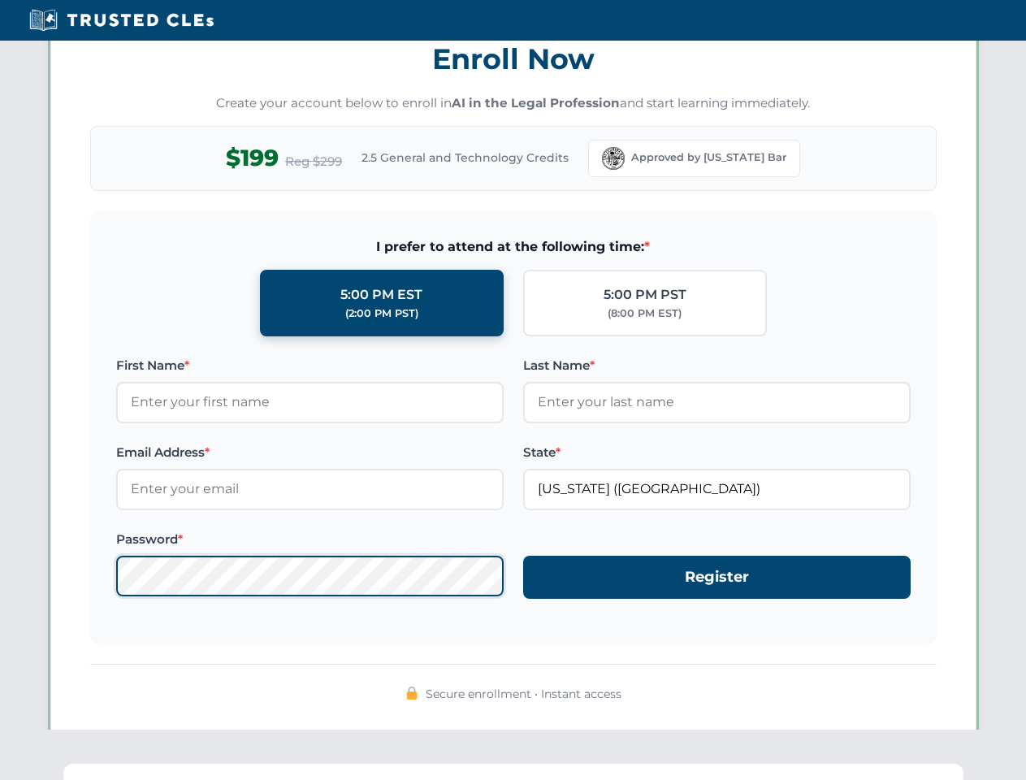 The width and height of the screenshot is (1026, 780). I want to click on div: 5:00 PM EST, so click(381, 295).